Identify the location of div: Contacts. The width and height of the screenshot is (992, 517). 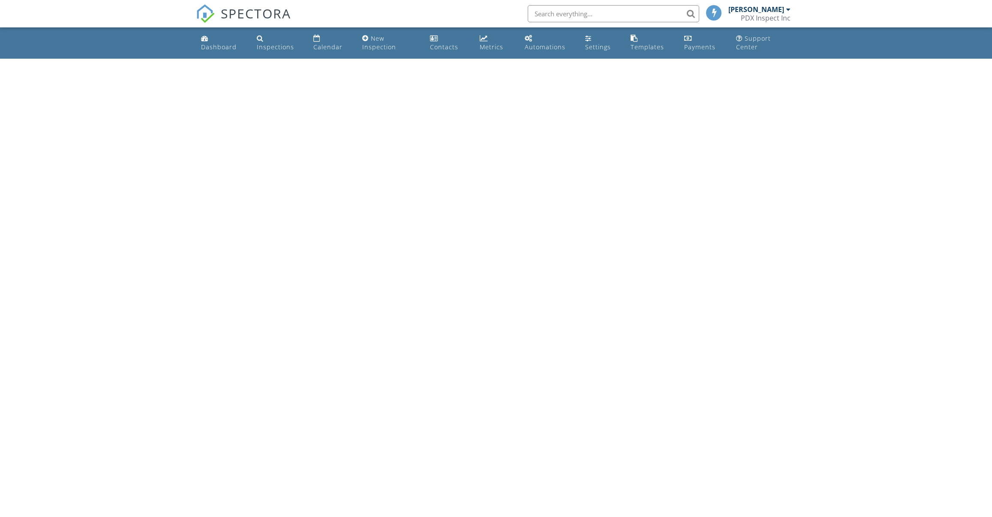
(444, 47).